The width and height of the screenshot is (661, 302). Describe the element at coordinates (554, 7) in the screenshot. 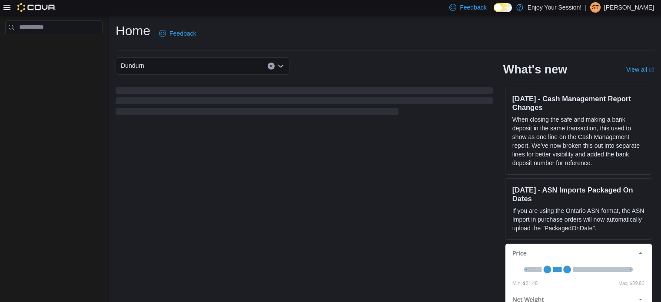

I see `p: Enjoy Your Session!` at that location.